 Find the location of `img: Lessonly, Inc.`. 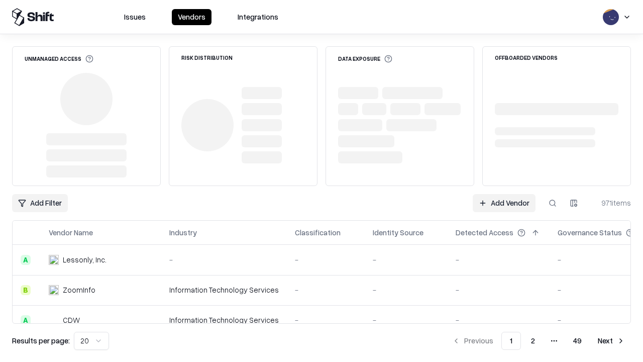

img: Lessonly, Inc. is located at coordinates (54, 260).